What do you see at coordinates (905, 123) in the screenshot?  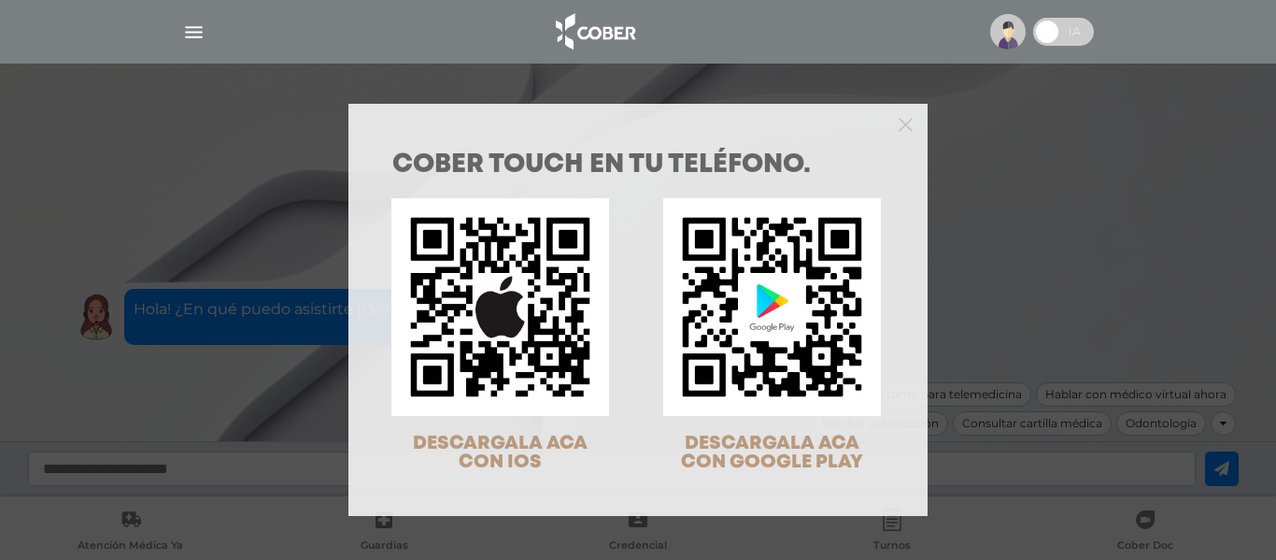 I see `button: Close` at bounding box center [905, 123].